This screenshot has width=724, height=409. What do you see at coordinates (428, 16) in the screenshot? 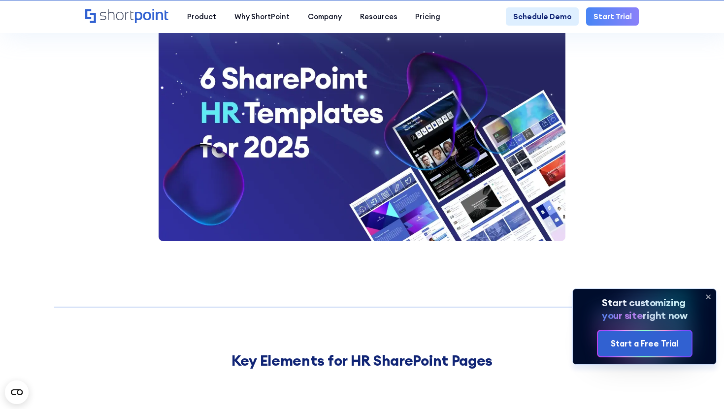
I see `a: Pricing` at bounding box center [428, 16].